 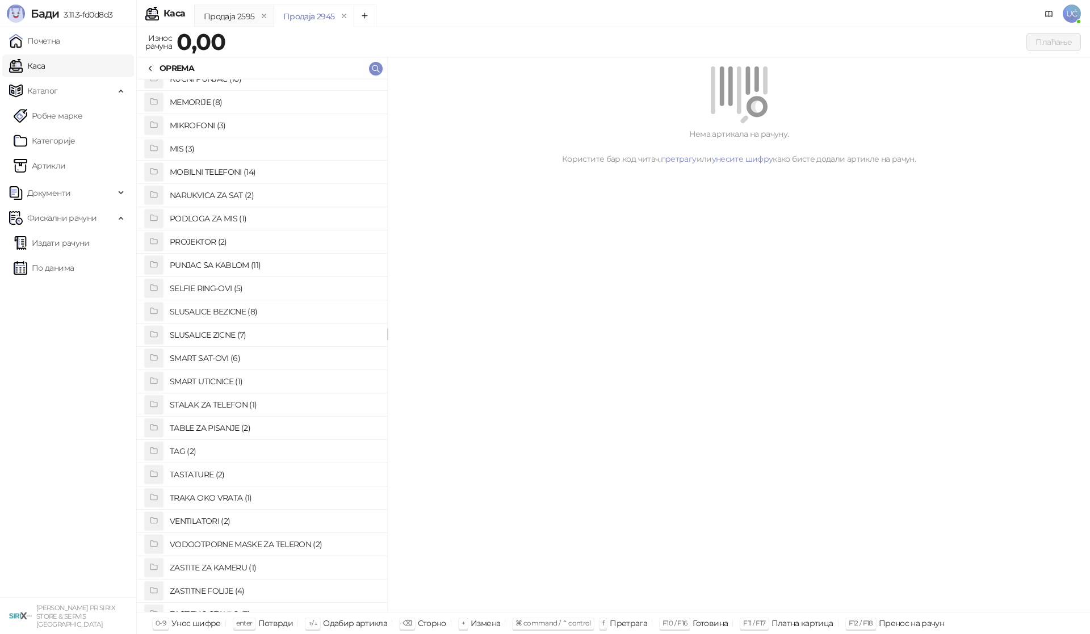 What do you see at coordinates (274, 498) in the screenshot?
I see `h4: TRAKA OKO VRATA (1)` at bounding box center [274, 498].